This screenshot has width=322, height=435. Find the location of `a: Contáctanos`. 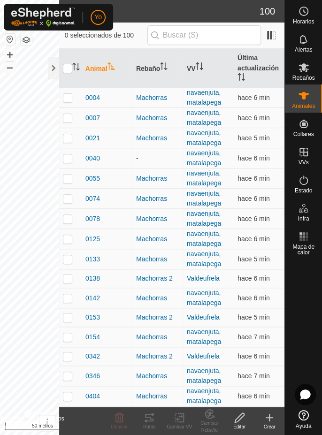

a: Contáctanos is located at coordinates (48, 423).